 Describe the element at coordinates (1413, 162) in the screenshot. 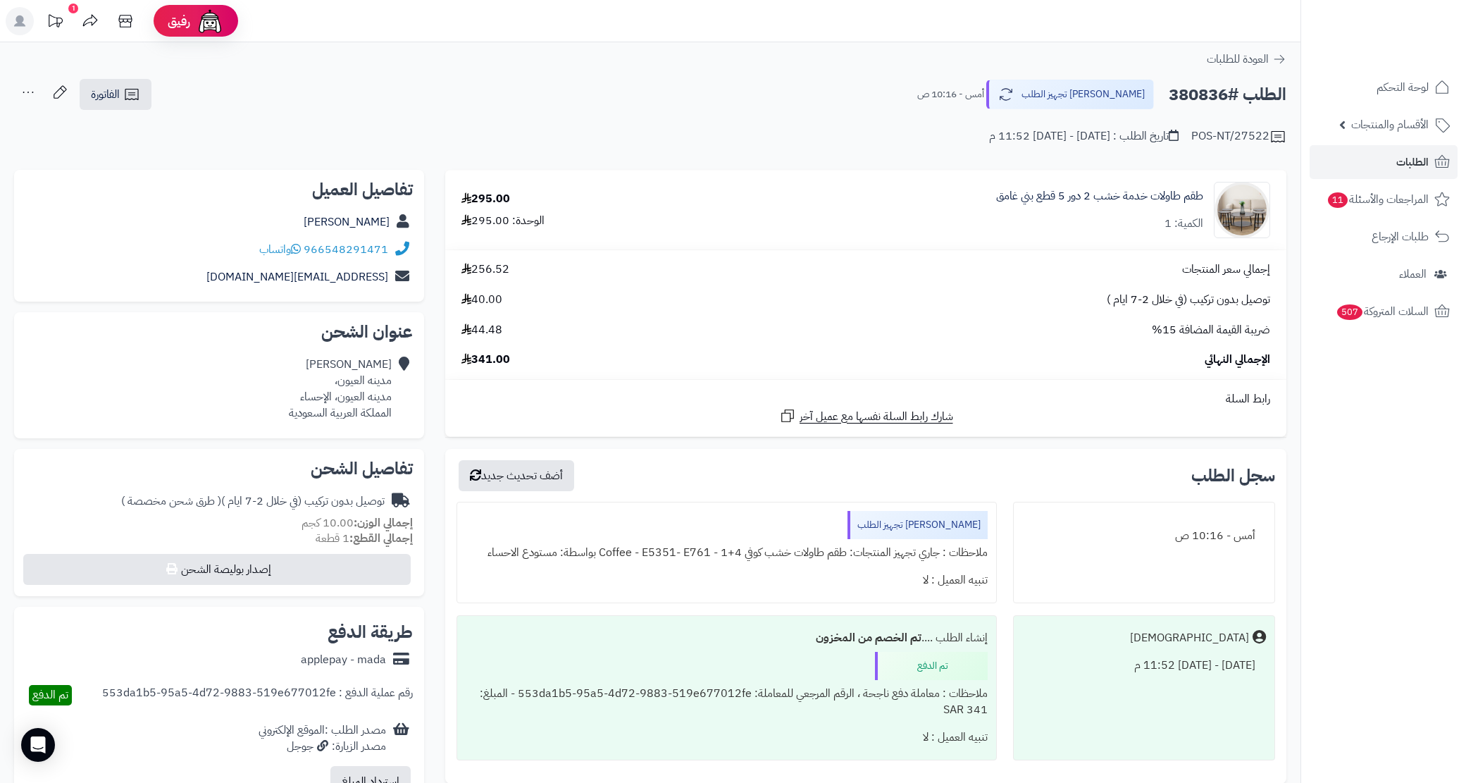

I see `span: الطلبات` at that location.